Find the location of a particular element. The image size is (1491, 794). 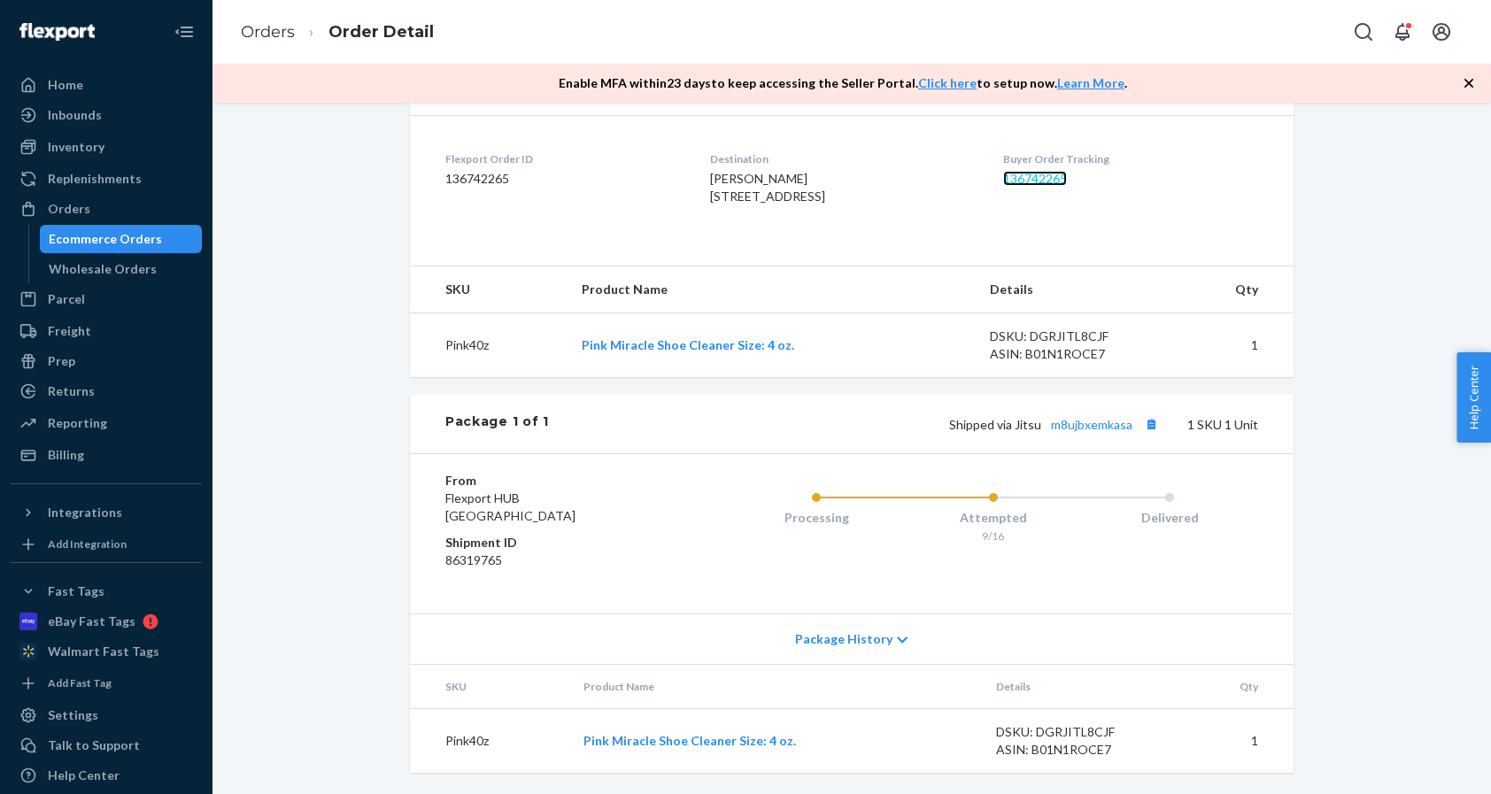

div: 9/16 is located at coordinates (993, 536).